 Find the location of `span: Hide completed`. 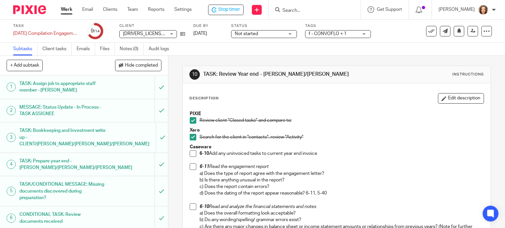

span: Hide completed is located at coordinates (141, 66).